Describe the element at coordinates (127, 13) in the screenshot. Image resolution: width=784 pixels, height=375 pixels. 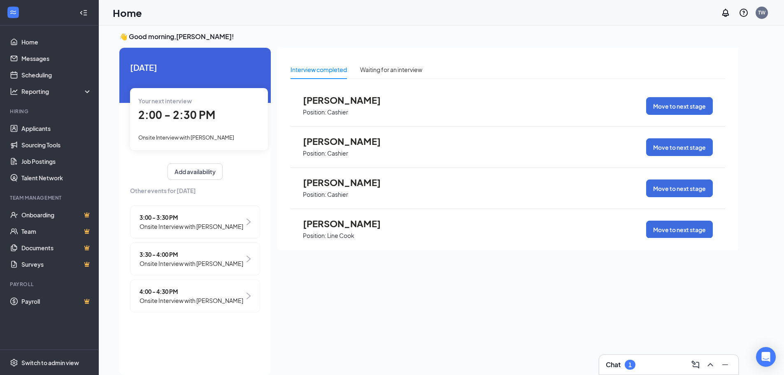
I see `h1: Home` at that location.